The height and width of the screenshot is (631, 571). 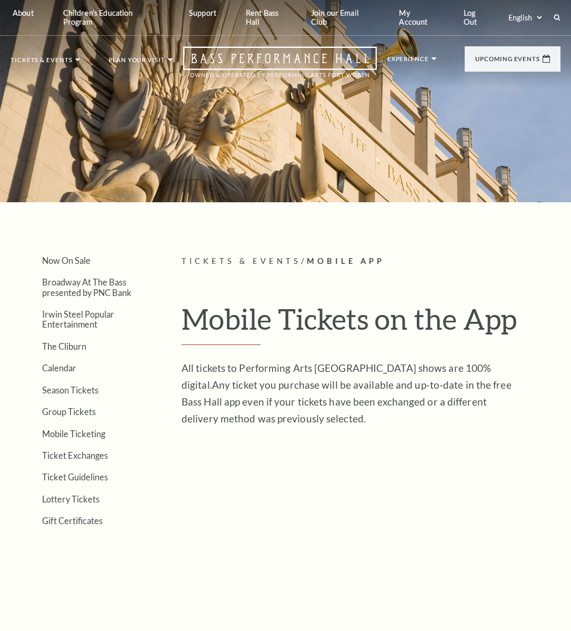 I want to click on p: Tickets & Events, so click(x=42, y=63).